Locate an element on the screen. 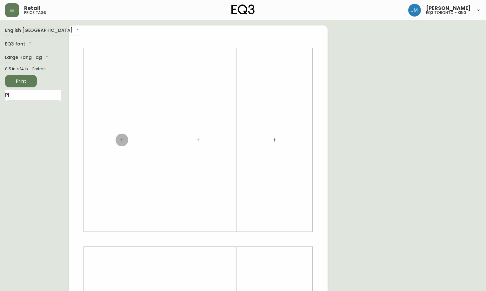 The image size is (486, 291). button: Print is located at coordinates (21, 81).